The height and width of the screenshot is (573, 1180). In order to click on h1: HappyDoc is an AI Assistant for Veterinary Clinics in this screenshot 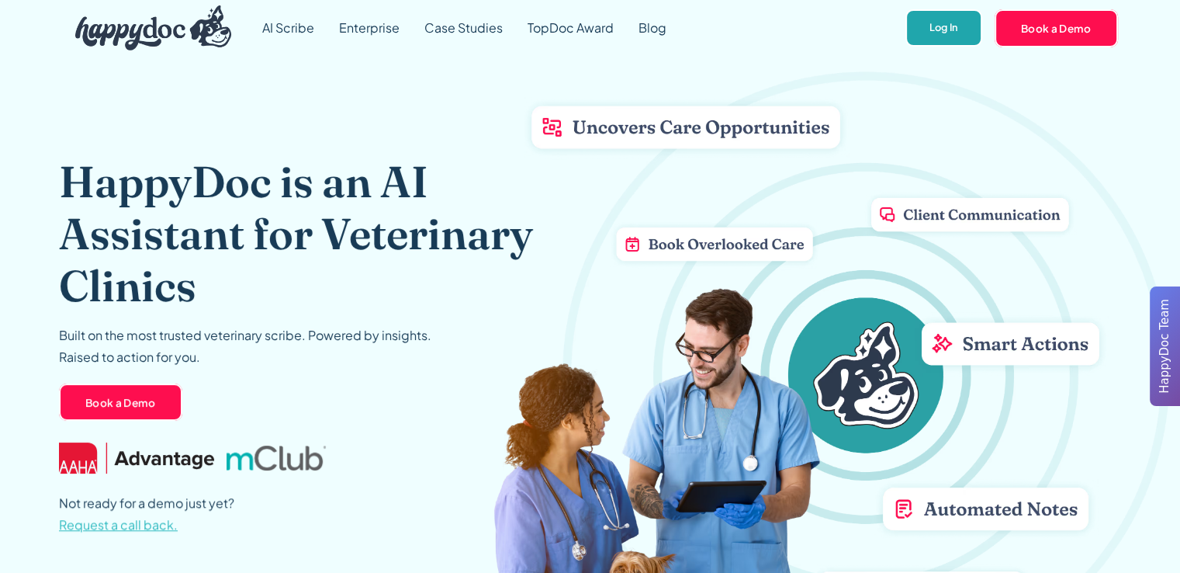, I will do `click(298, 234)`.